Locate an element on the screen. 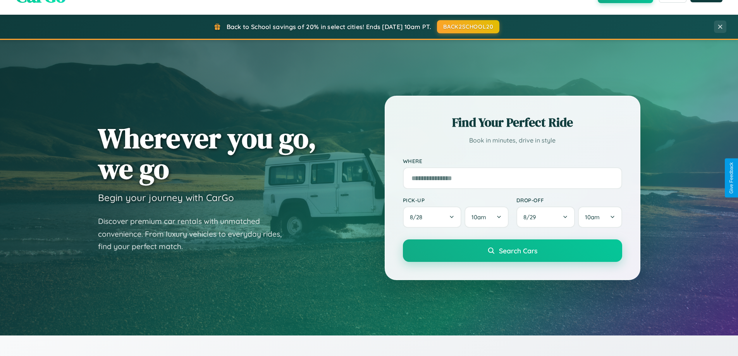 Image resolution: width=738 pixels, height=356 pixels. div: Give Feedback is located at coordinates (731, 178).